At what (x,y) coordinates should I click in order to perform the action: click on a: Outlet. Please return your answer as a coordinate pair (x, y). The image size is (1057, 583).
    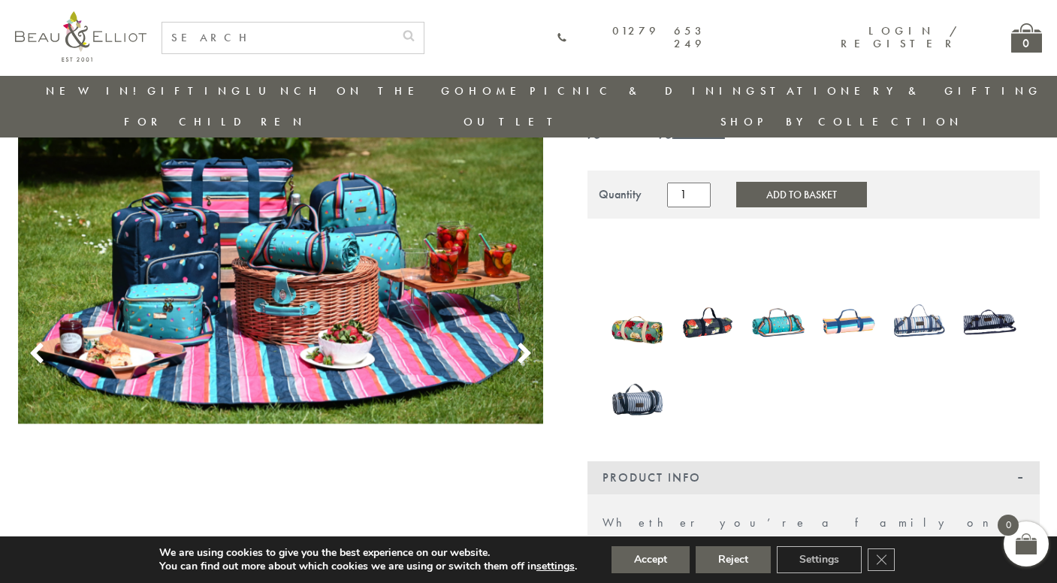
    Looking at the image, I should click on (513, 122).